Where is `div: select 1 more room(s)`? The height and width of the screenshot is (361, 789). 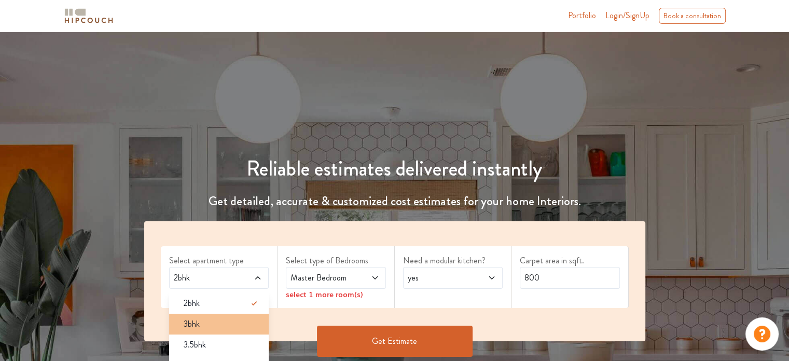 div: select 1 more room(s) is located at coordinates (336, 294).